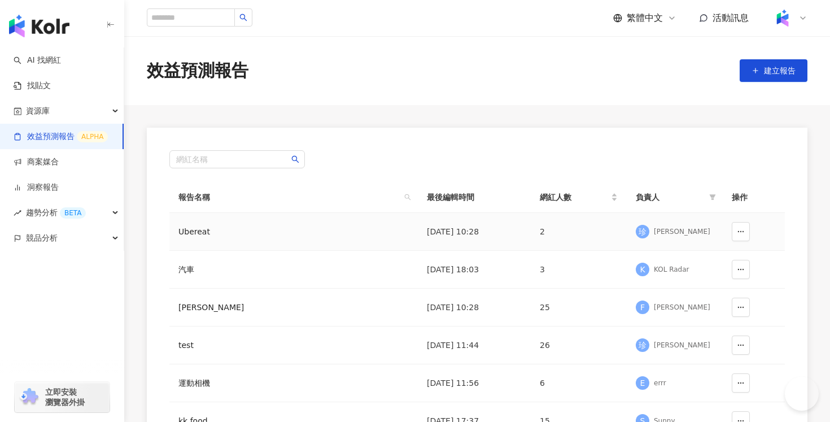 Image resolution: width=830 pixels, height=422 pixels. What do you see at coordinates (42, 238) in the screenshot?
I see `span: 競品分析` at bounding box center [42, 238].